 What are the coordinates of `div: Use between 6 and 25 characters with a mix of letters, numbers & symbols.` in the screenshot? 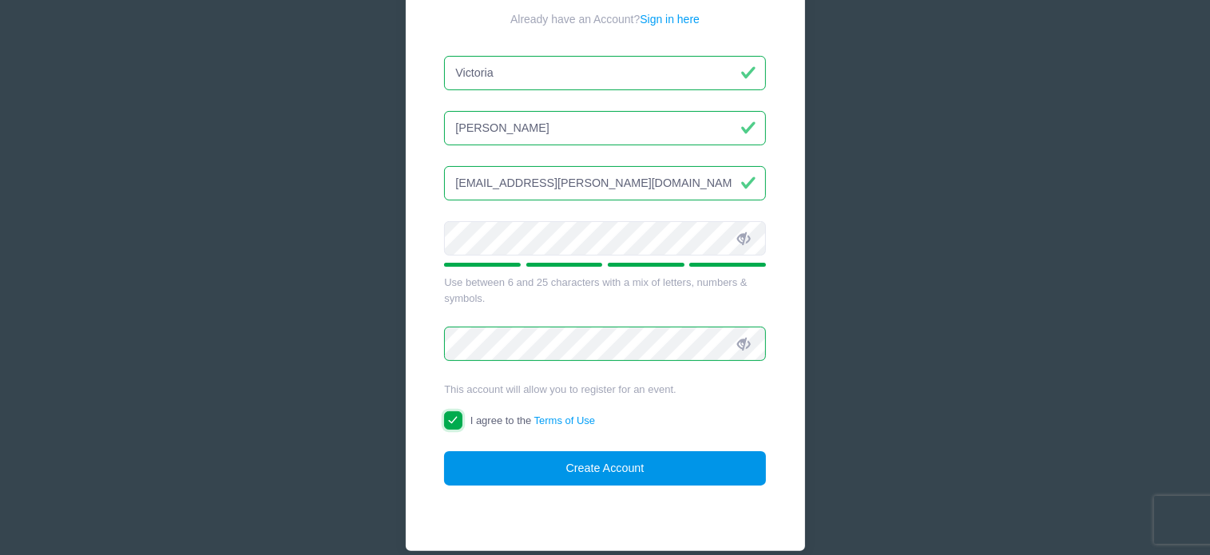 It's located at (605, 290).